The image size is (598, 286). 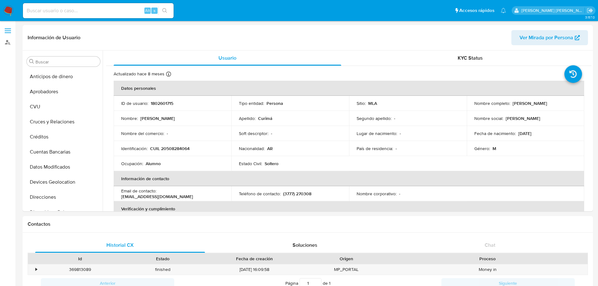 I want to click on p: Tipo entidad :, so click(x=251, y=103).